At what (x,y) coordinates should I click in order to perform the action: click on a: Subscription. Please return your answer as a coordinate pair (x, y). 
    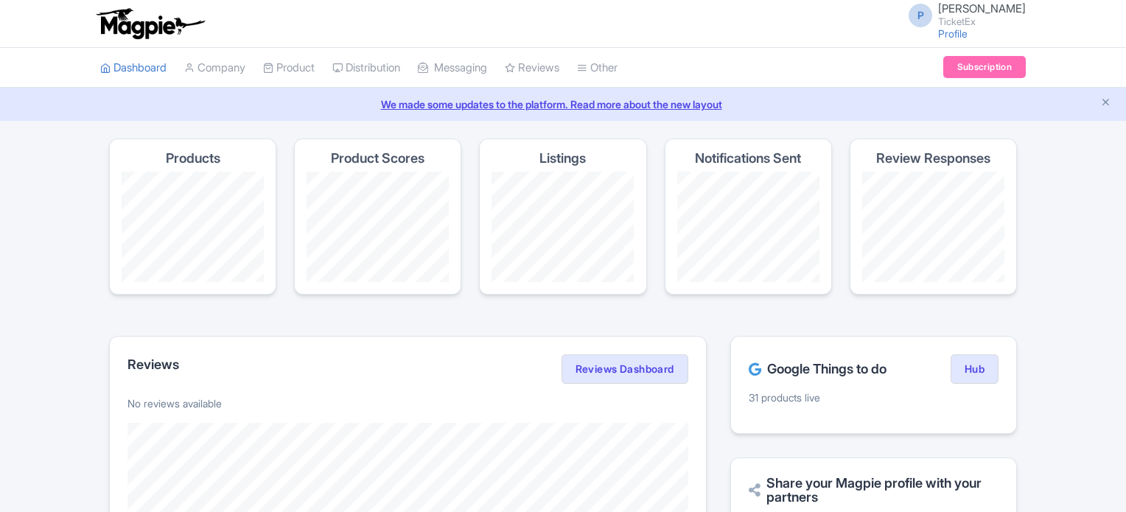
    Looking at the image, I should click on (984, 67).